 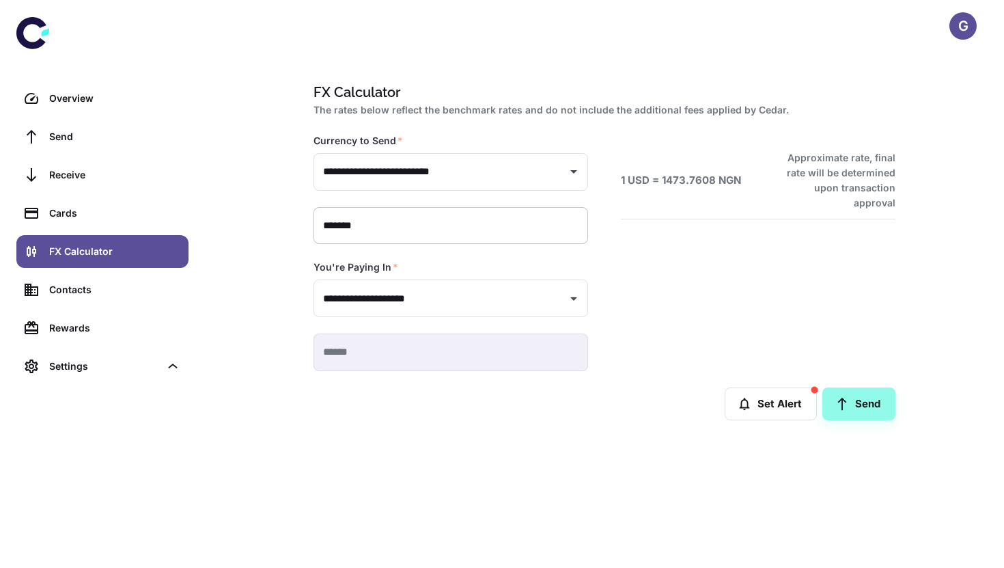 I want to click on a: Rewards, so click(x=102, y=328).